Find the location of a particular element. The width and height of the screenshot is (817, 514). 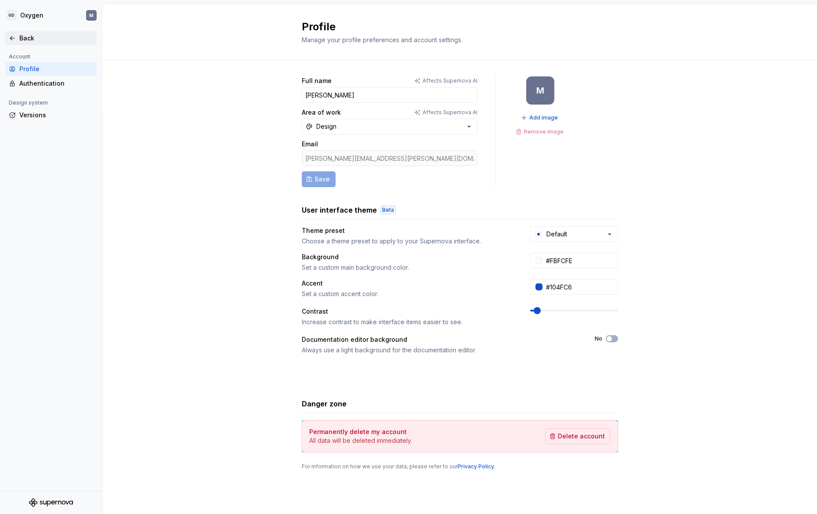

h2: Profile is located at coordinates (455, 27).